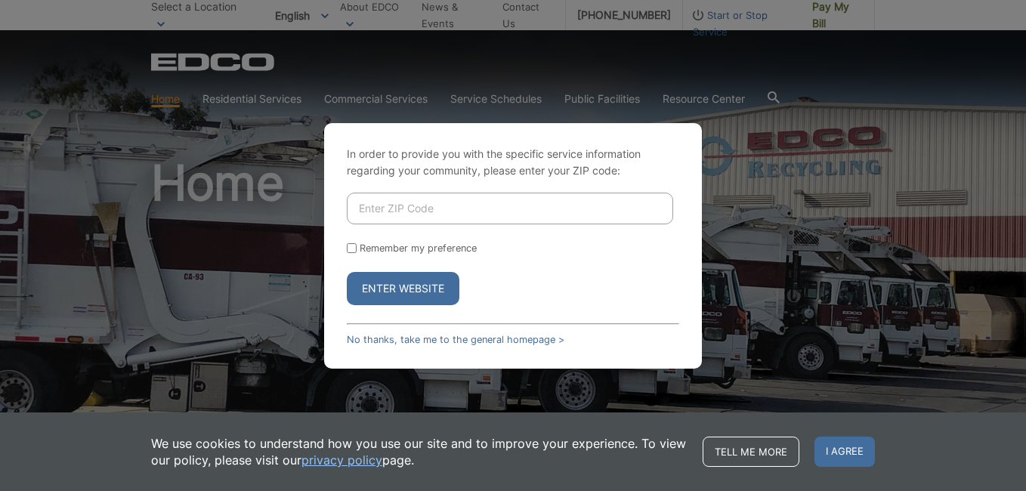  What do you see at coordinates (418, 248) in the screenshot?
I see `label: Remember my preference` at bounding box center [418, 248].